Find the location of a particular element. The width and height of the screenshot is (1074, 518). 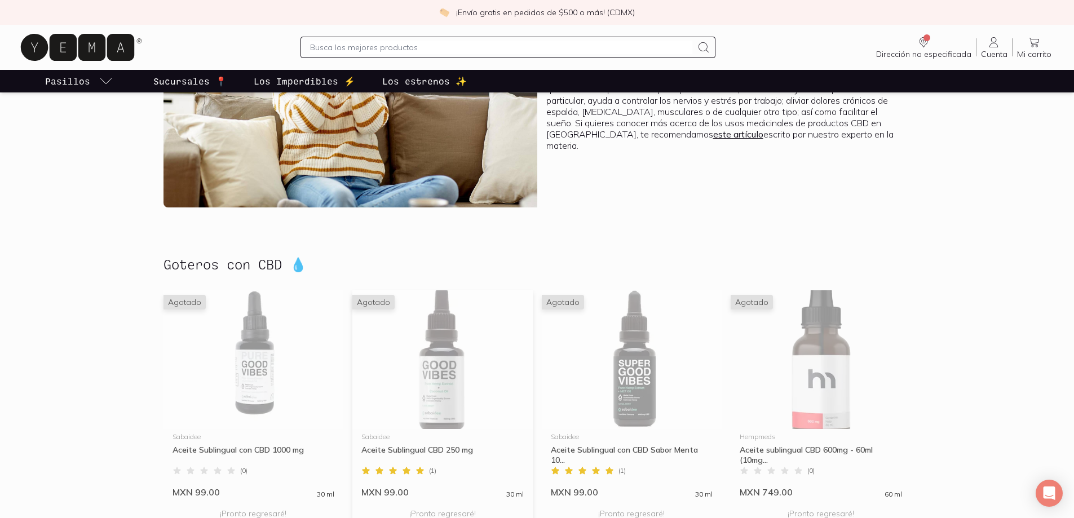

a: Aceite Sublingual con CBD 1000 mgAgotadoSabaideeAceite Sublingual con CBD 1000 mg(0)MXN 99.0030 ml is located at coordinates (254, 394).